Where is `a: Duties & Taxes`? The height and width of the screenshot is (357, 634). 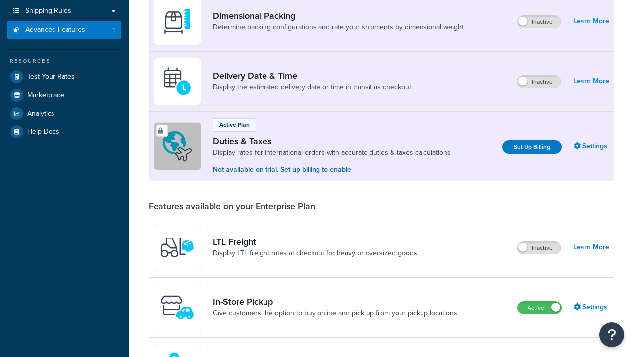
a: Duties & Taxes is located at coordinates (332, 141).